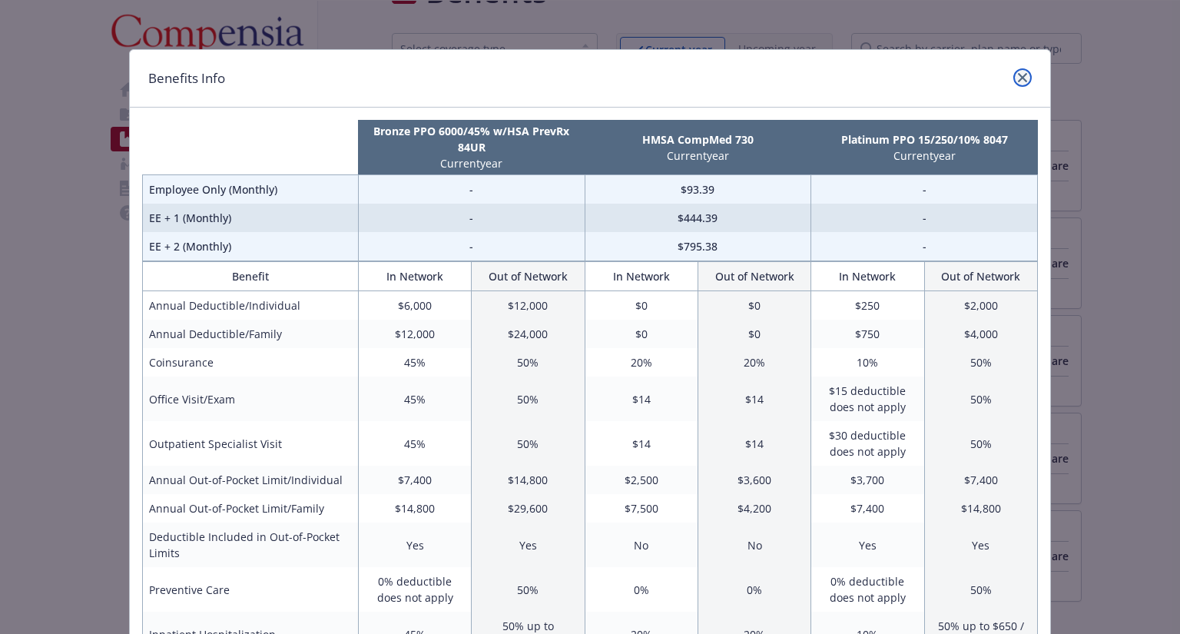  What do you see at coordinates (250, 217) in the screenshot?
I see `td: EE + 1 (Monthly)` at bounding box center [250, 217].